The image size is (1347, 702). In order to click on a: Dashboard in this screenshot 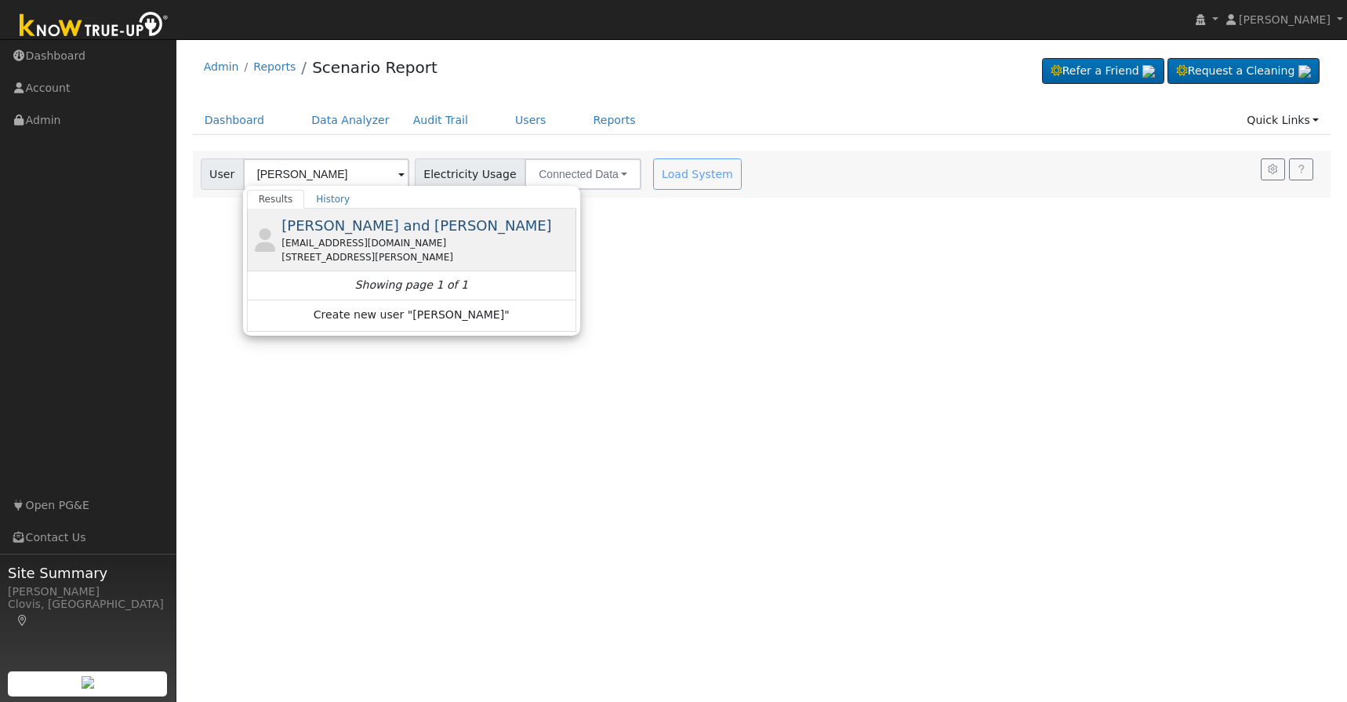, I will do `click(234, 120)`.